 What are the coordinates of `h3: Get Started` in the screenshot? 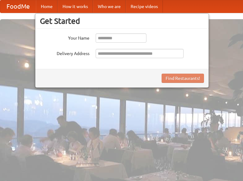 It's located at (122, 21).